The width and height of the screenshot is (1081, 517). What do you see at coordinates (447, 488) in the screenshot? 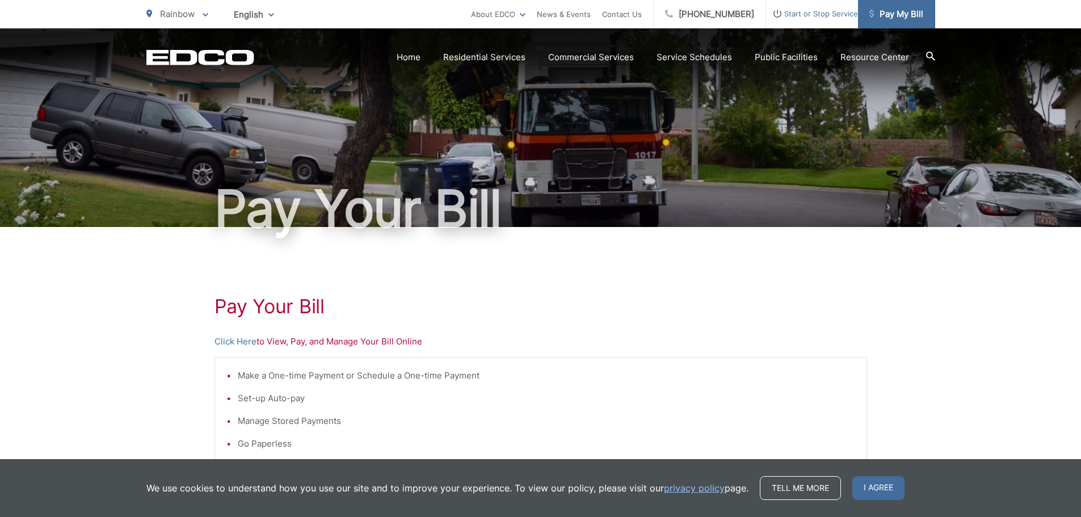
I see `p: We use cookies to understand how you use our site and to improve your experience. To view our pol...` at bounding box center [447, 488].